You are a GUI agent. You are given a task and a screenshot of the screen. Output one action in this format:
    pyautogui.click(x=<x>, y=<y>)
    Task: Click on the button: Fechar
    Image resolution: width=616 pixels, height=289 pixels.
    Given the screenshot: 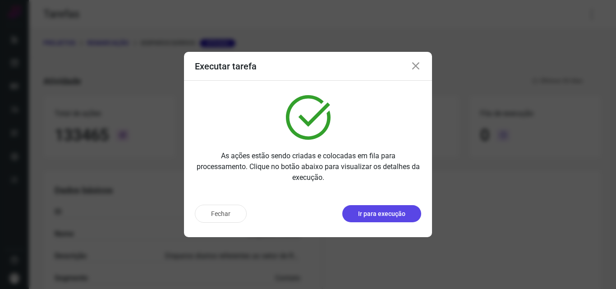 What is the action you would take?
    pyautogui.click(x=220, y=214)
    